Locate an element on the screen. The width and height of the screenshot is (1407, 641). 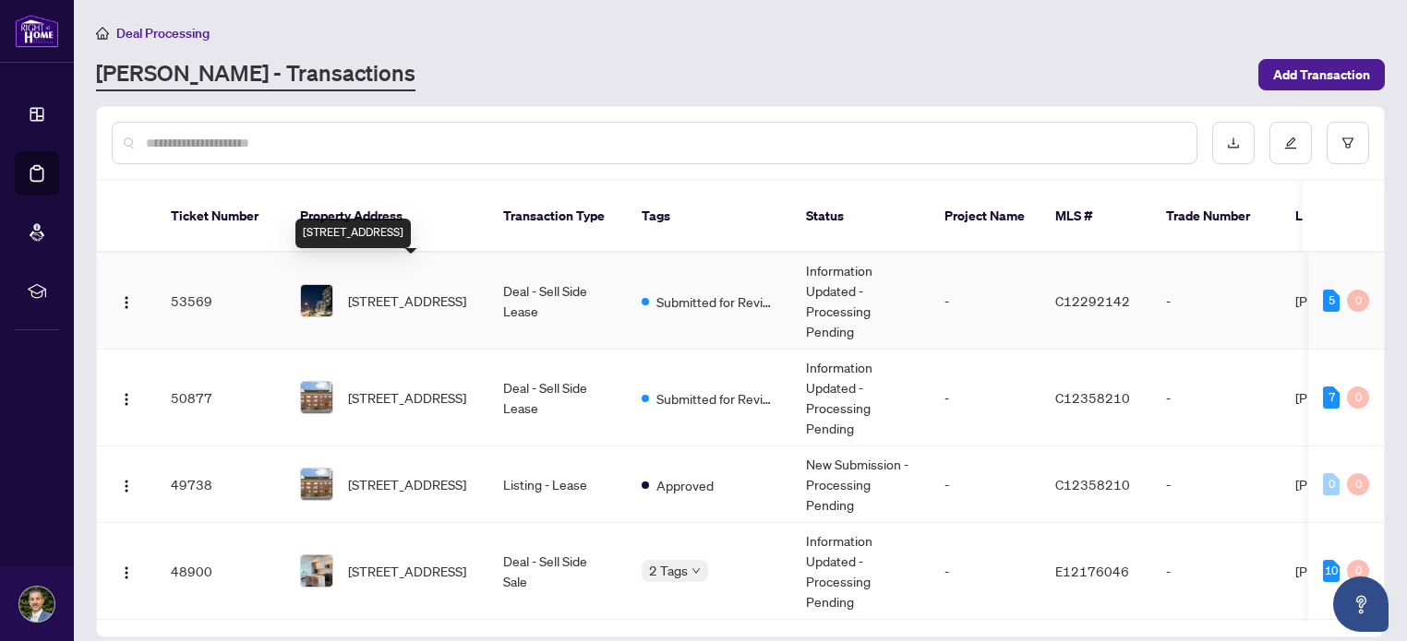
span: Deal Processing is located at coordinates (162, 33).